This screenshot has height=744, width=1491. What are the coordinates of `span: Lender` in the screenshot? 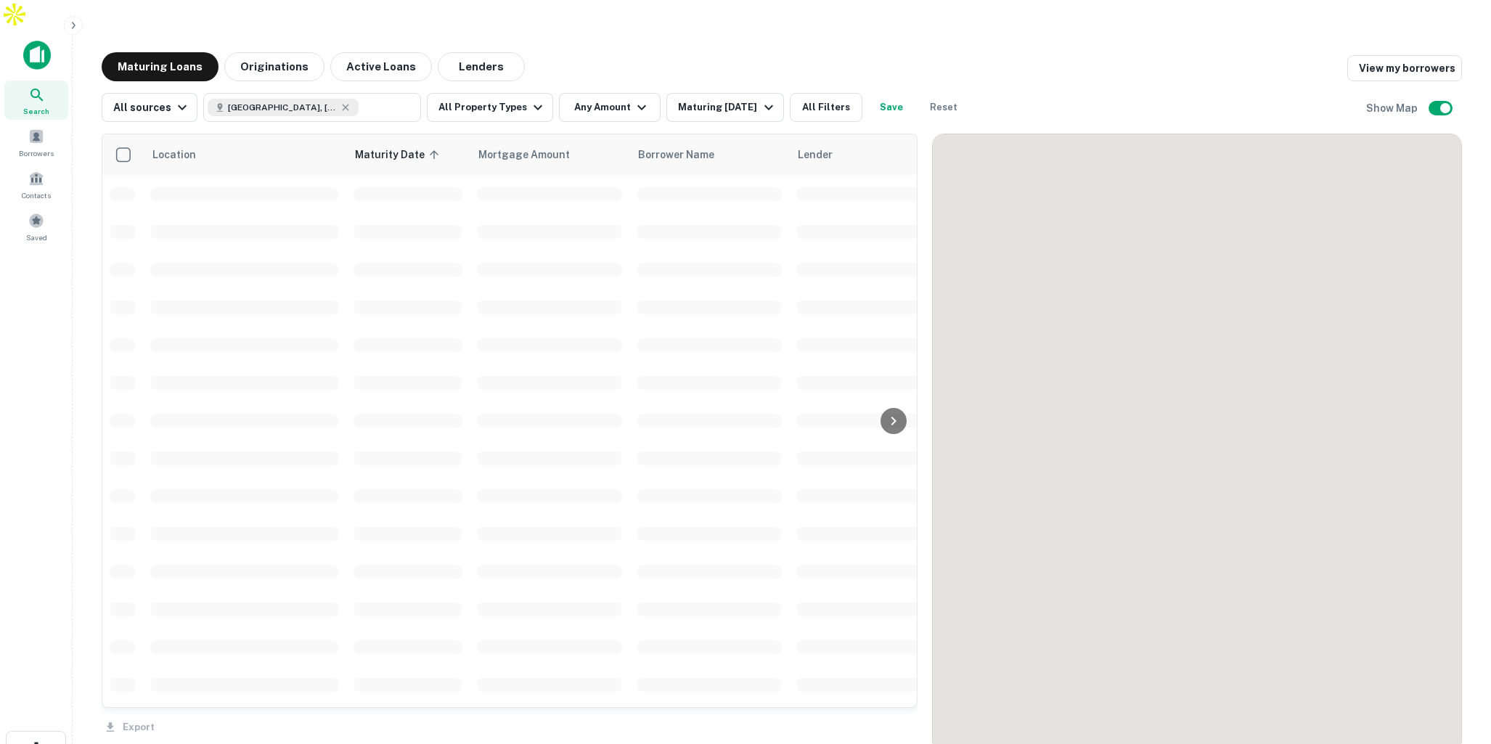 It's located at (815, 155).